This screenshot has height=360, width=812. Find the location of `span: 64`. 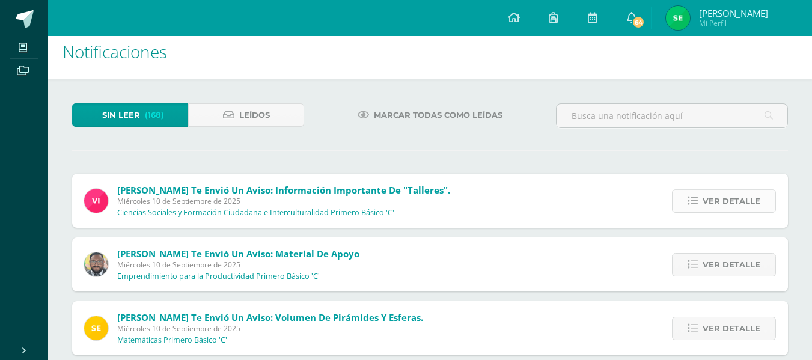

span: 64 is located at coordinates (638, 22).